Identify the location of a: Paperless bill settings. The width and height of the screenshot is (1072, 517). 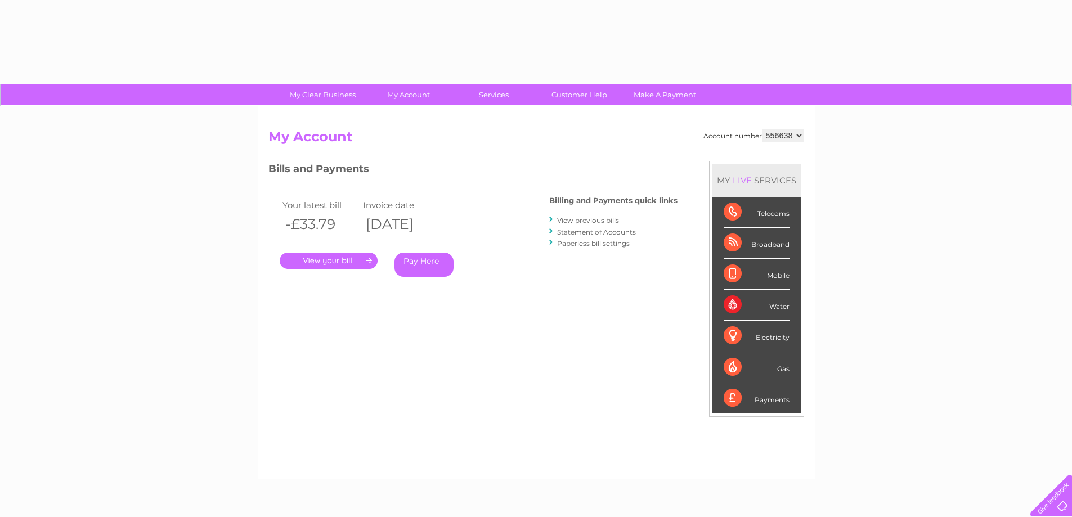
(593, 243).